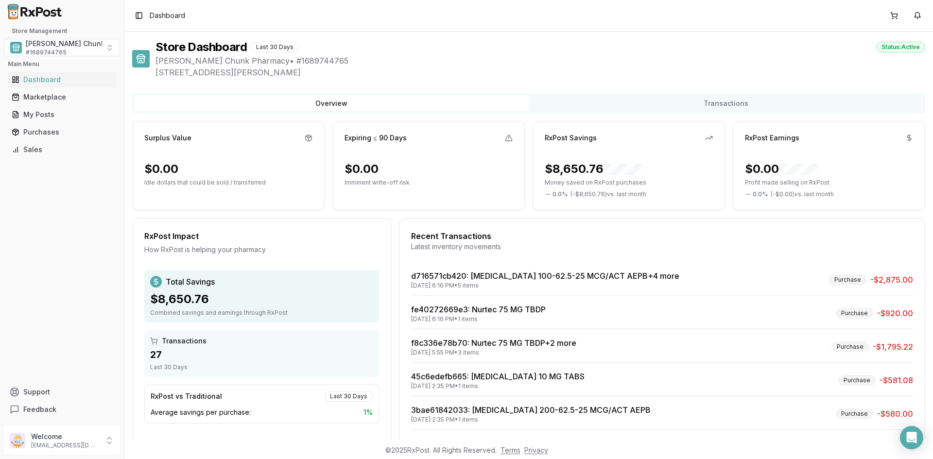  Describe the element at coordinates (478, 310) in the screenshot. I see `a: fe40272669e3: Nurtec 75 MG TBDP` at that location.